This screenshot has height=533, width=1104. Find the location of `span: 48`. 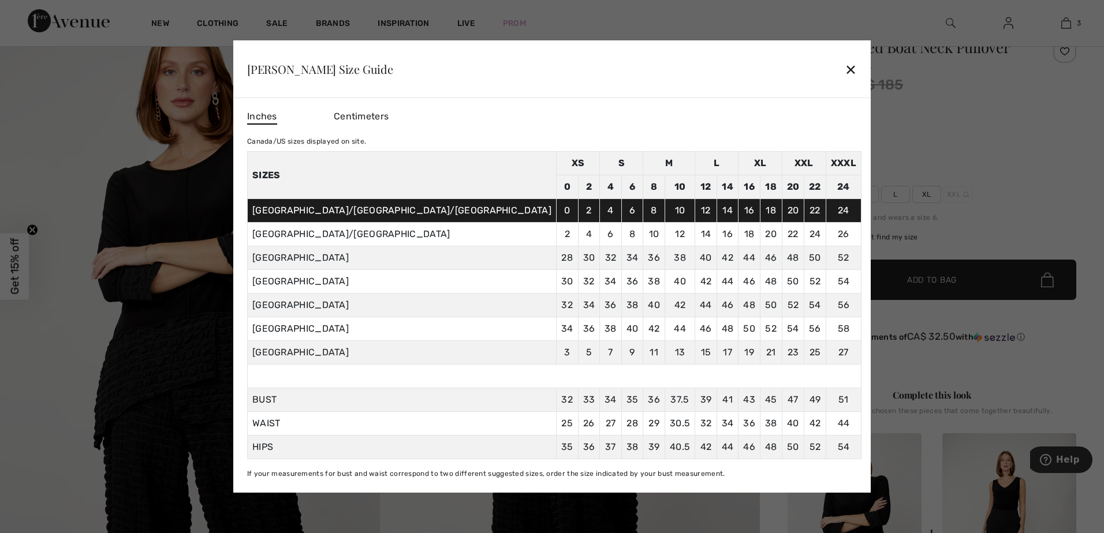

span: 48 is located at coordinates (771, 447).